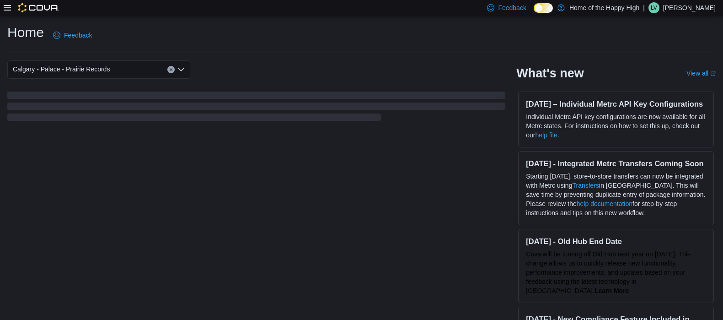 The width and height of the screenshot is (723, 320). I want to click on span: LV, so click(654, 8).